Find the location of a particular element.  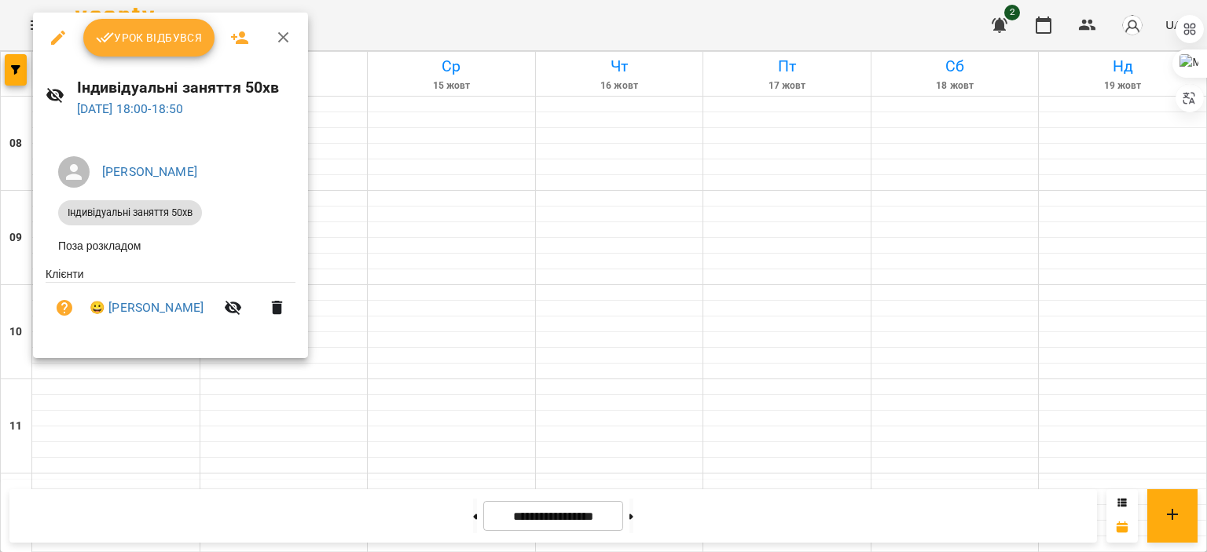

button: Урок відбувся is located at coordinates (149, 38).